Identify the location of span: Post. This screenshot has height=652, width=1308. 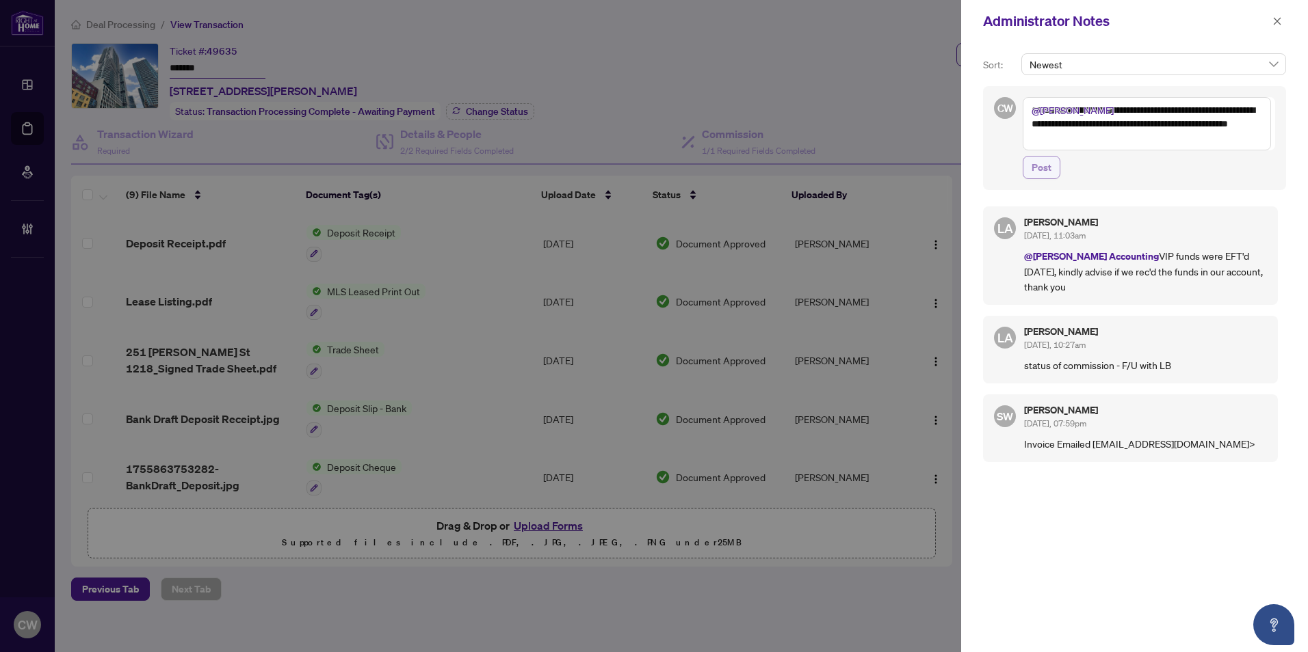
(1041, 168).